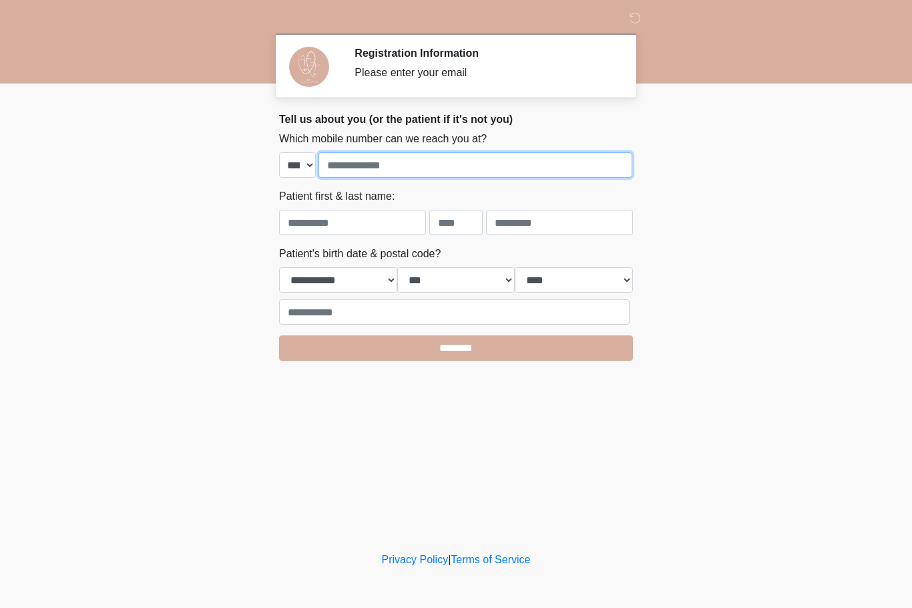 This screenshot has height=608, width=912. Describe the element at coordinates (309, 67) in the screenshot. I see `img: Agent Avatar` at that location.